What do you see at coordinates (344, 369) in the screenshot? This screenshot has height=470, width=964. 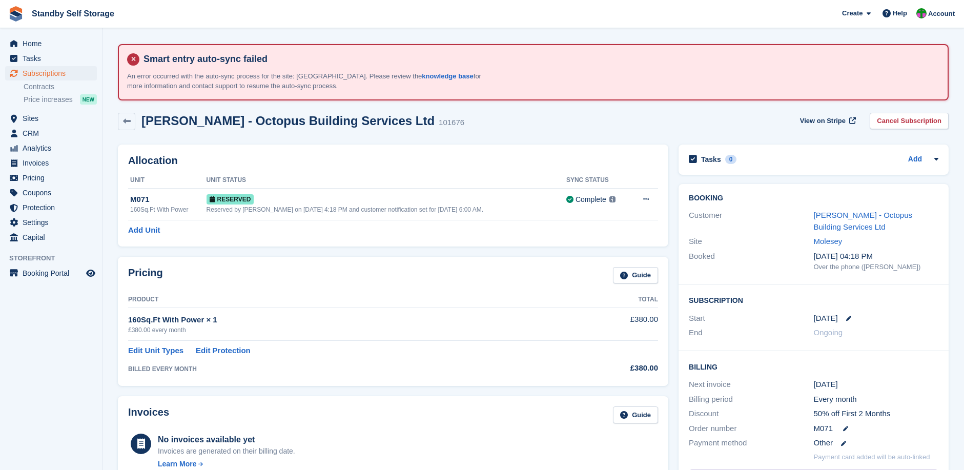 I see `div: BILLED EVERY MONTH` at bounding box center [344, 369].